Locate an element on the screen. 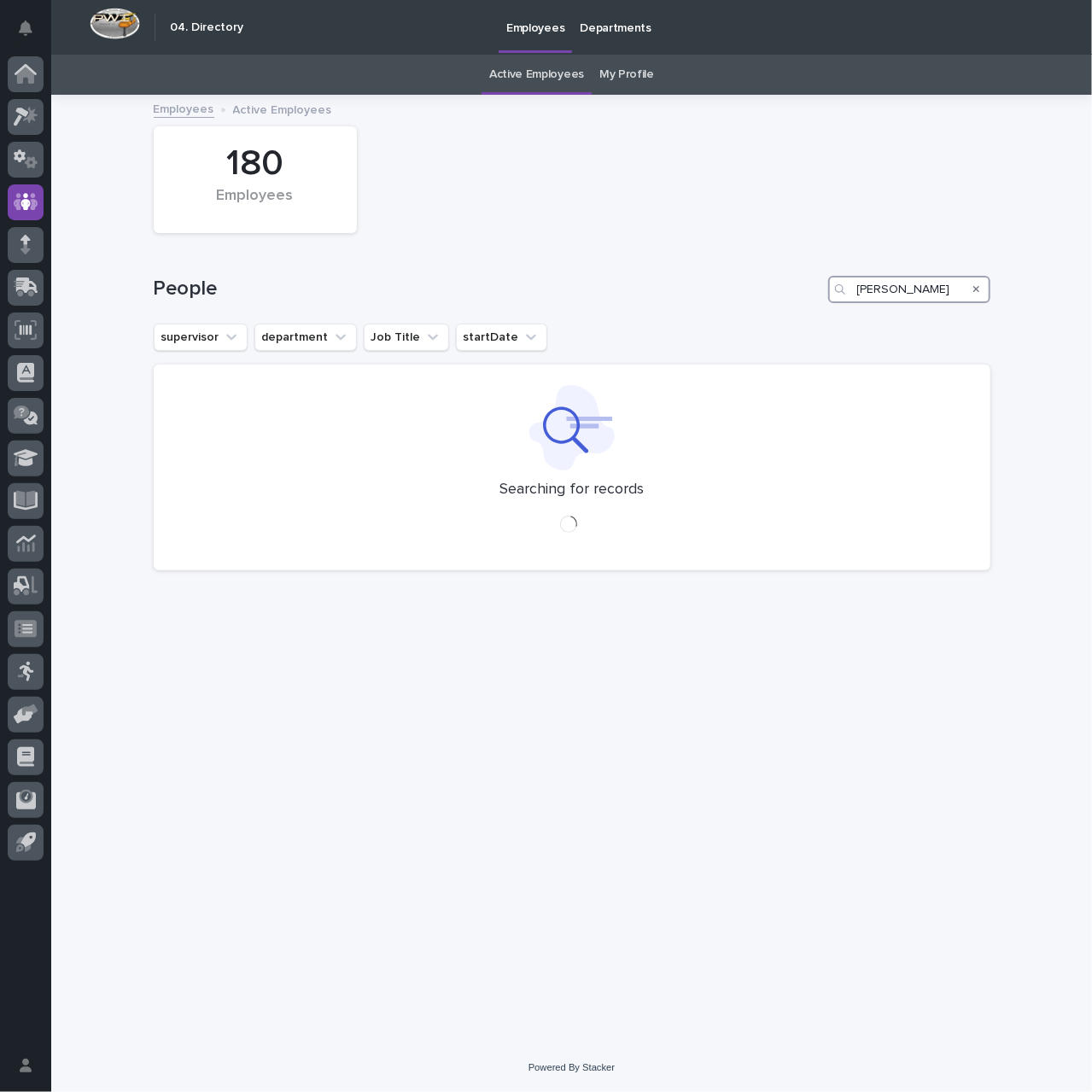  img: Workspace Logo is located at coordinates (115, 23).